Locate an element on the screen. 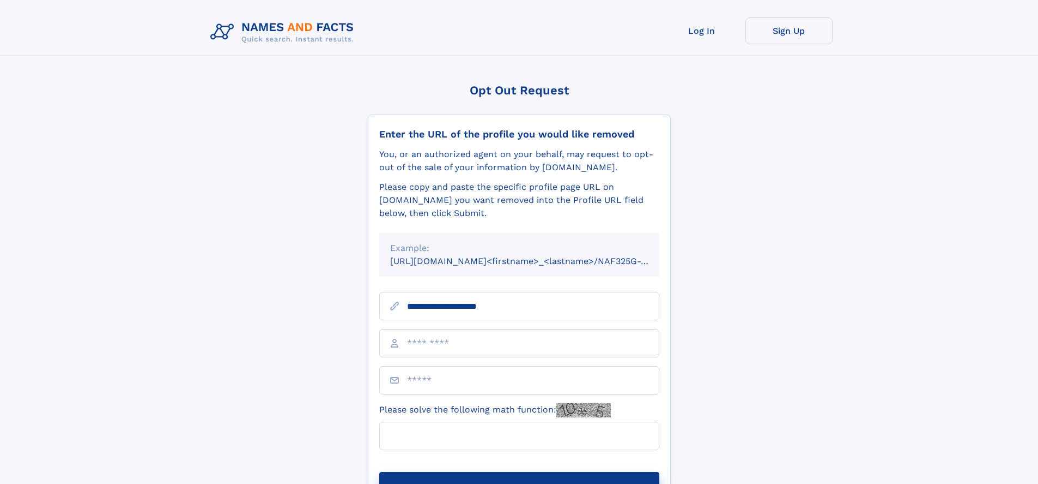 The image size is (1038, 484). div: Opt Out Request is located at coordinates (520, 90).